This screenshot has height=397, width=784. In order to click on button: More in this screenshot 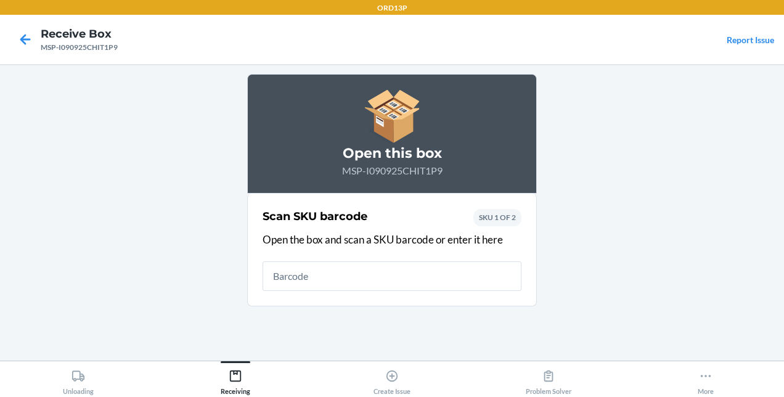, I will do `click(706, 378)`.